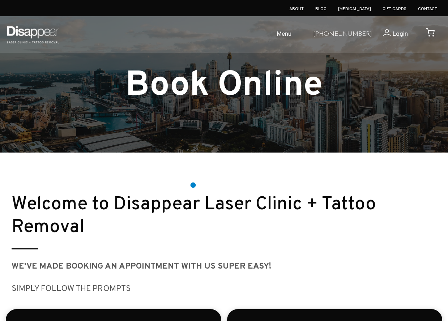 The height and width of the screenshot is (321, 448). I want to click on h1: Book Online, so click(224, 86).